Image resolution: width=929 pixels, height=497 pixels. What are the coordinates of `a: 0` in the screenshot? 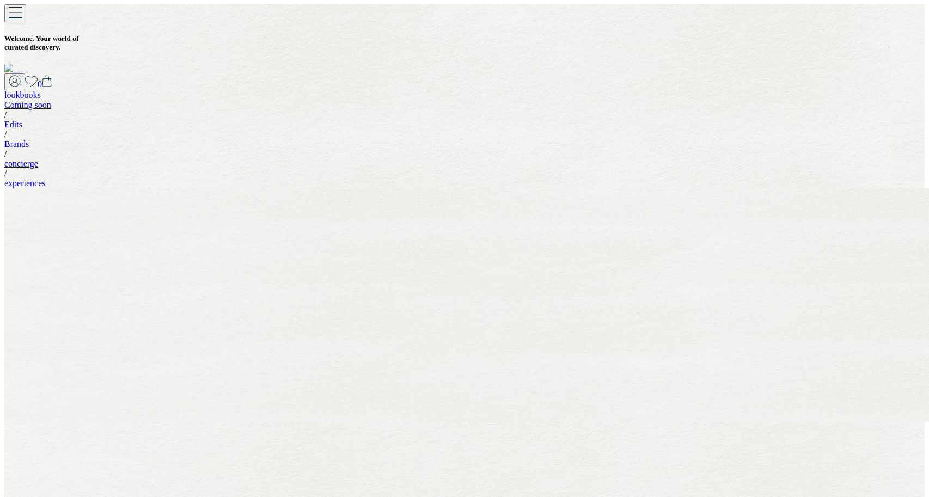 It's located at (45, 84).